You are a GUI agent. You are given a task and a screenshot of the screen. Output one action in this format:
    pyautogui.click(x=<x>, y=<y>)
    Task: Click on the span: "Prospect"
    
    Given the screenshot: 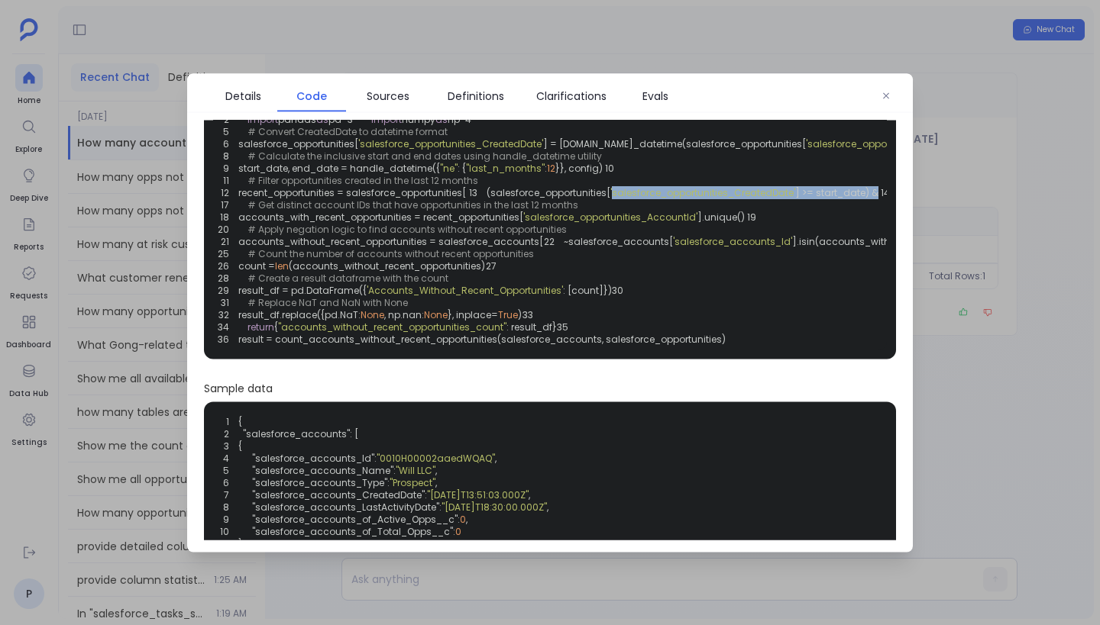 What is the action you would take?
    pyautogui.click(x=412, y=483)
    